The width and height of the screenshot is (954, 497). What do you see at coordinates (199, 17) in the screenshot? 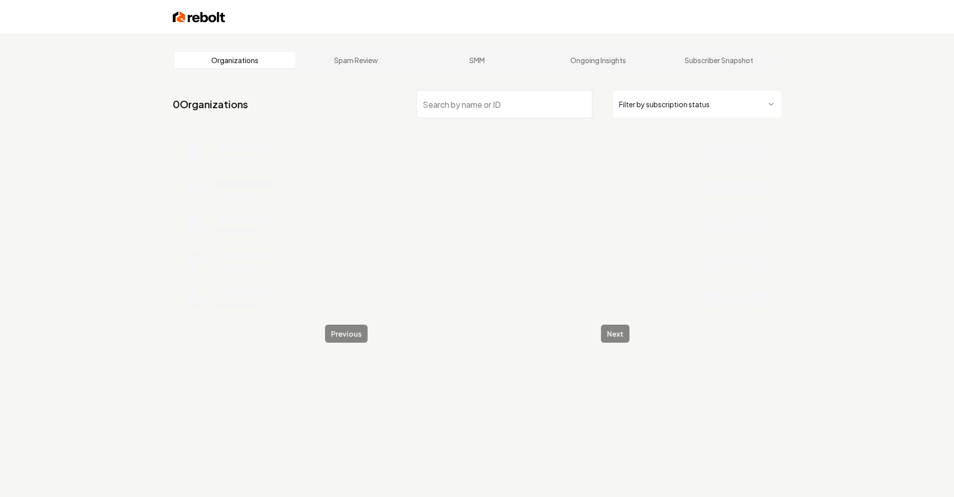
I see `img: Rebolt Logo` at bounding box center [199, 17].